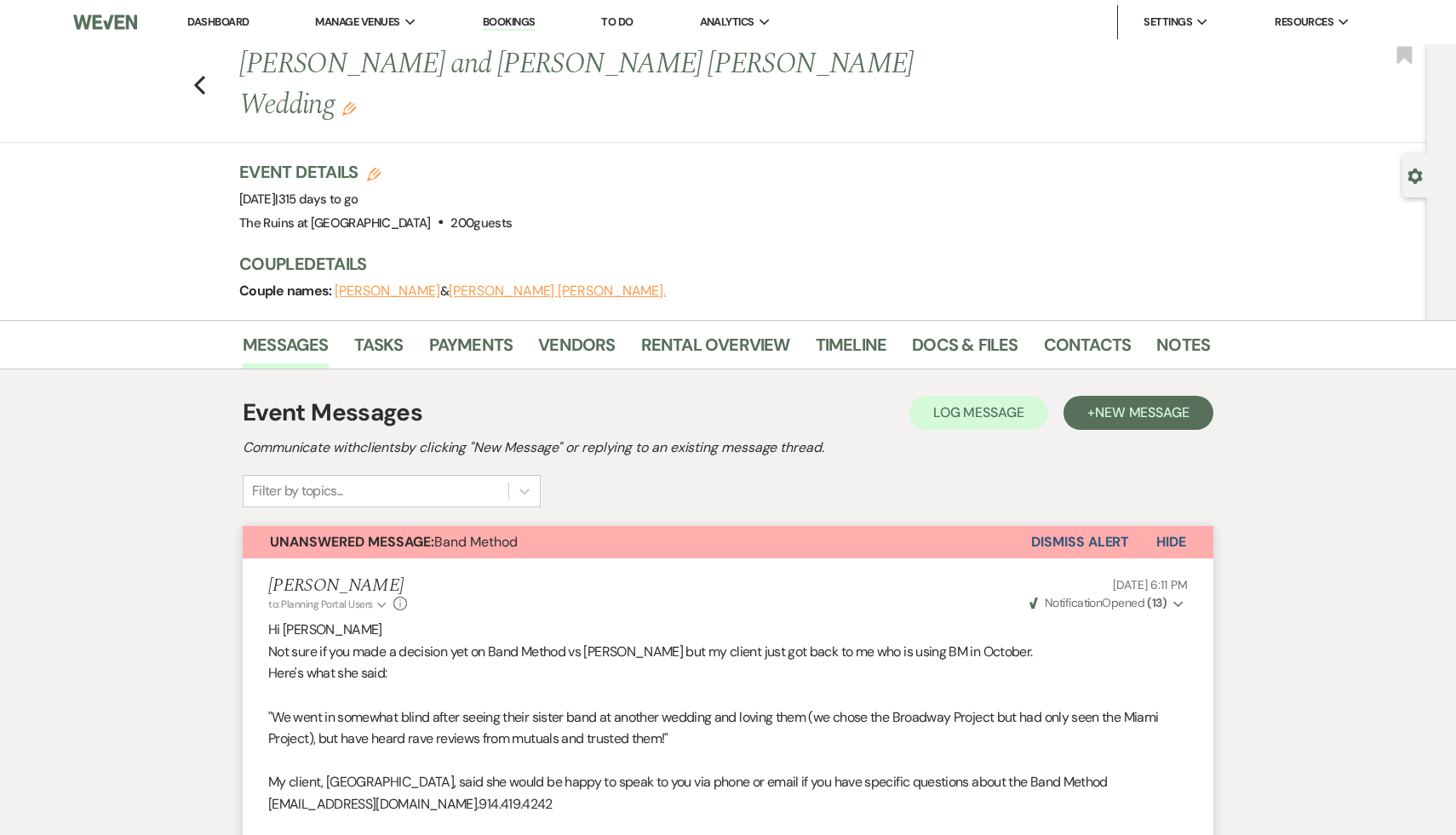 Image resolution: width=1456 pixels, height=835 pixels. What do you see at coordinates (393, 542) in the screenshot?
I see `span: Band Method` at bounding box center [393, 542].